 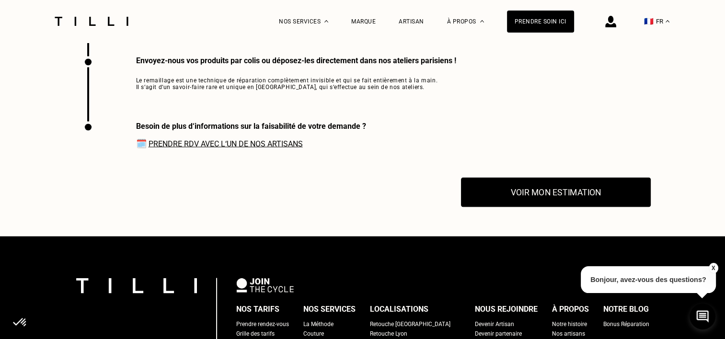 I want to click on p: Bonjour, avez-vous des questions?, so click(x=648, y=280).